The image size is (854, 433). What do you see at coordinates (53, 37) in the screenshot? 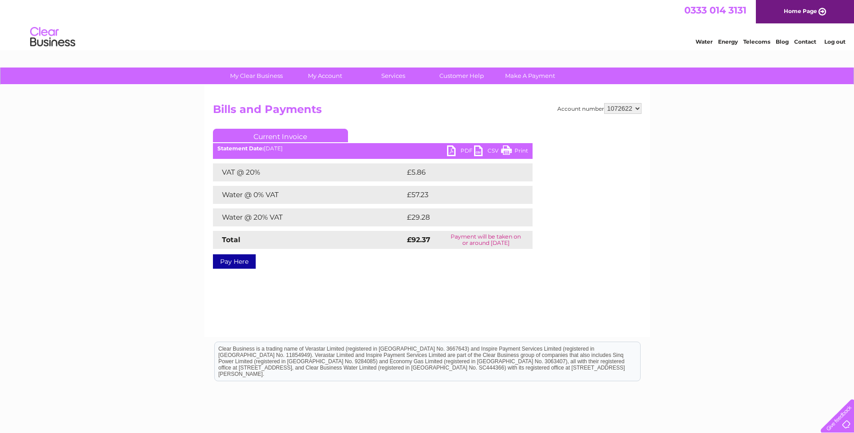
I see `img: logo.png` at bounding box center [53, 37].